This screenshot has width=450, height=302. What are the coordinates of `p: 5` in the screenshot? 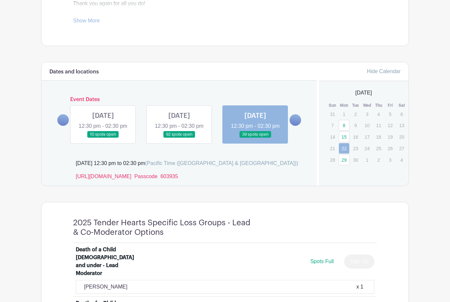 It's located at (390, 114).